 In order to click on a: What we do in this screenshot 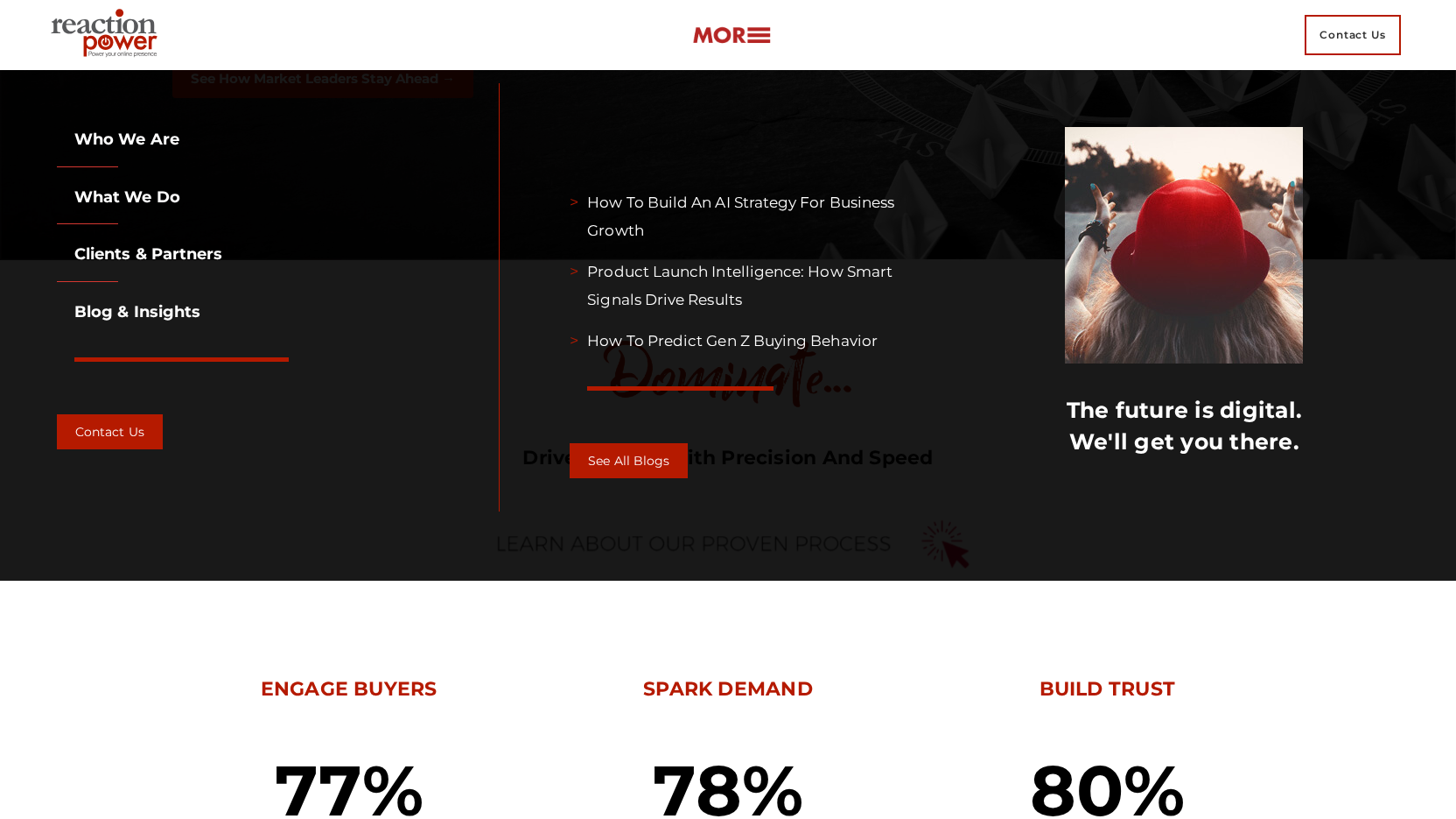, I will do `click(118, 197)`.